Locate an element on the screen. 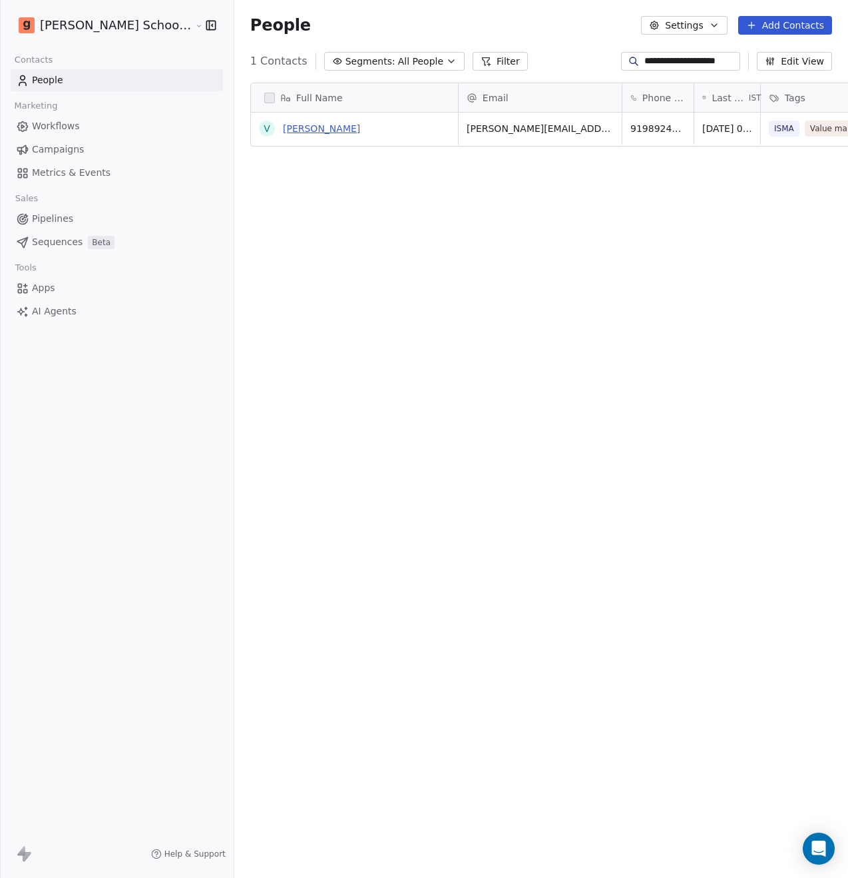 The width and height of the screenshot is (848, 878). span: AI Agents is located at coordinates (54, 311).